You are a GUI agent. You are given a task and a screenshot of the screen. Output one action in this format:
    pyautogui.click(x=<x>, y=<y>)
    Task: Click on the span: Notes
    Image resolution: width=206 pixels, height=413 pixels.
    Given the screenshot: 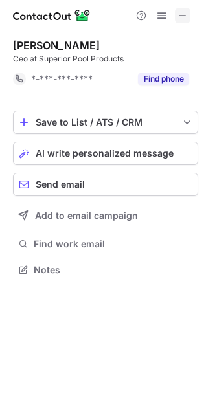 What is the action you would take?
    pyautogui.click(x=113, y=270)
    